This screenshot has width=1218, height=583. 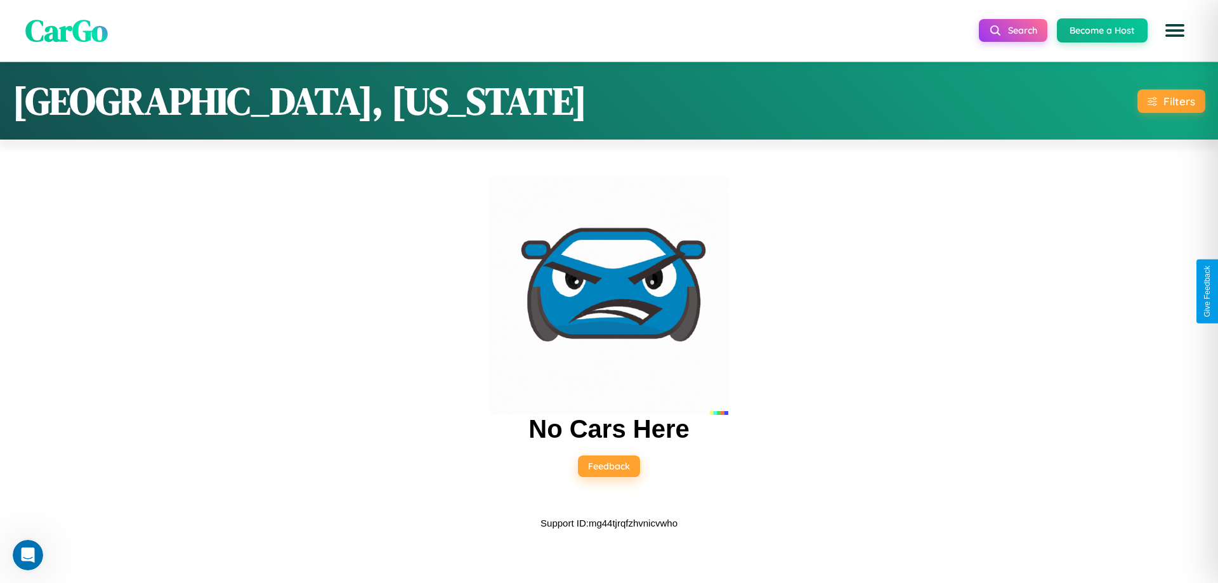 I want to click on div: Filters, so click(x=1180, y=101).